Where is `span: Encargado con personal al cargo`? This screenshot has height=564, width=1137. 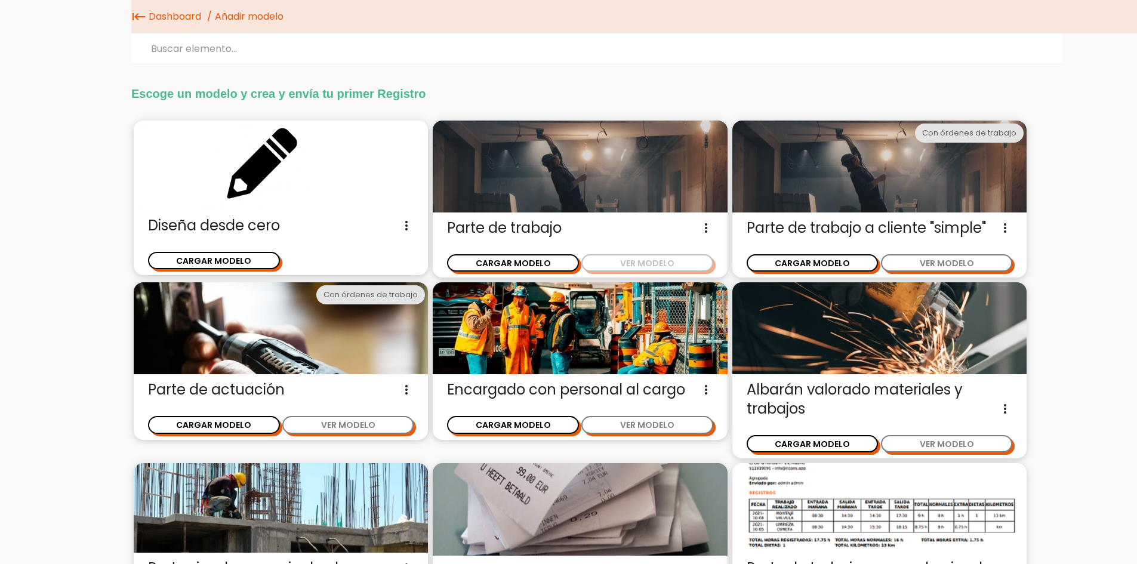 span: Encargado con personal al cargo is located at coordinates (580, 390).